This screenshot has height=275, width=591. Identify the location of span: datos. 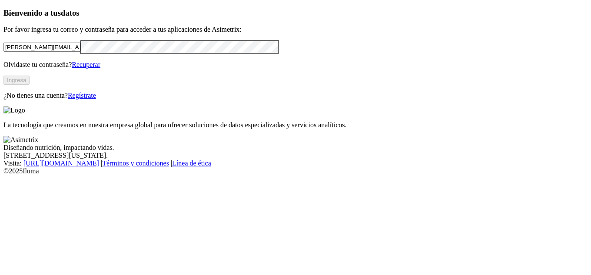
(70, 13).